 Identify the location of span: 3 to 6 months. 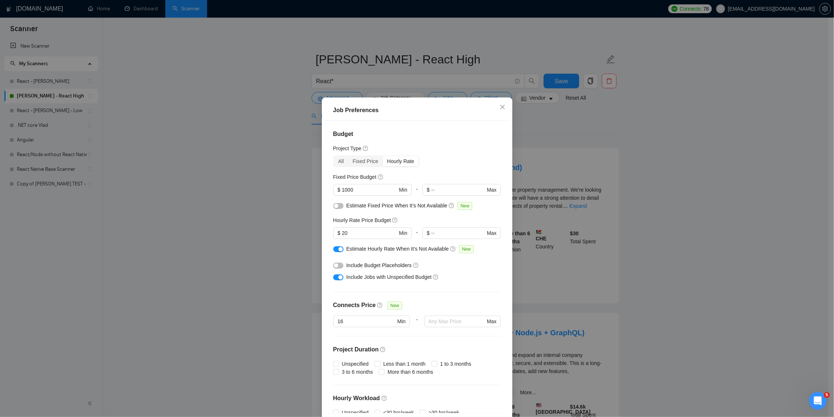
(358, 372).